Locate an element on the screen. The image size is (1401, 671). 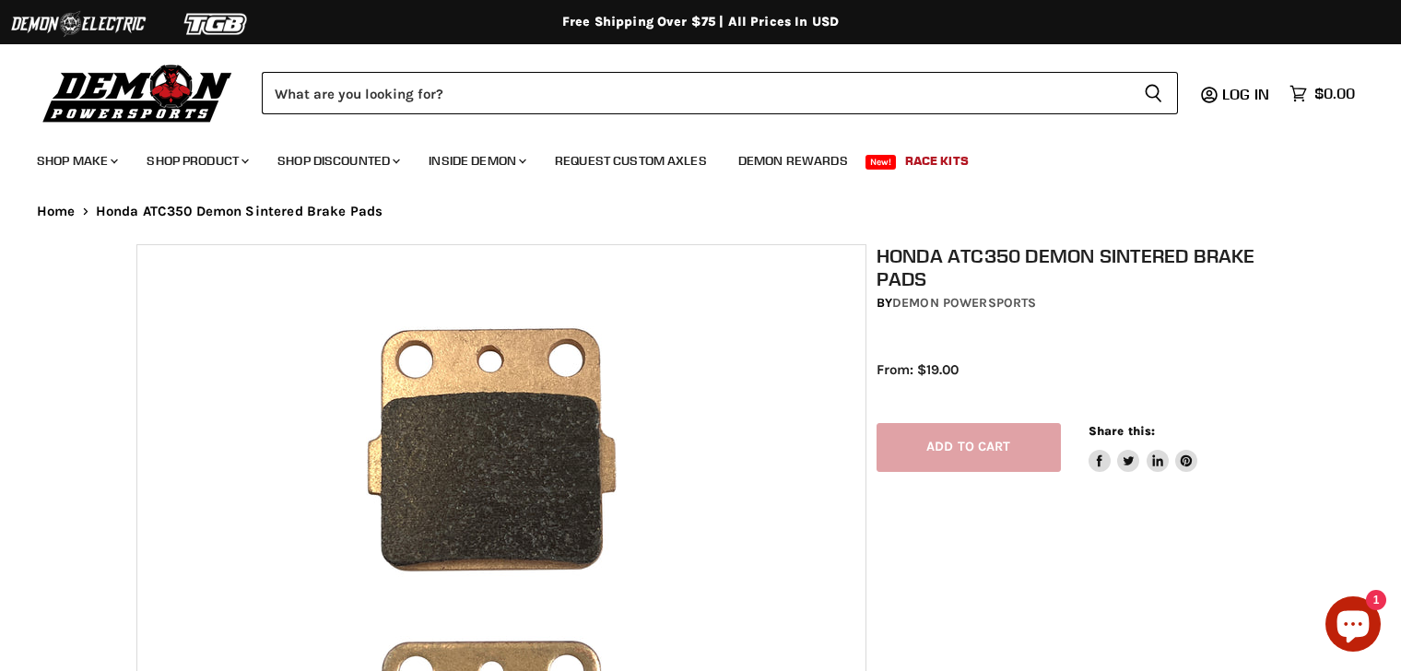
a: Inside Demon is located at coordinates (476, 160).